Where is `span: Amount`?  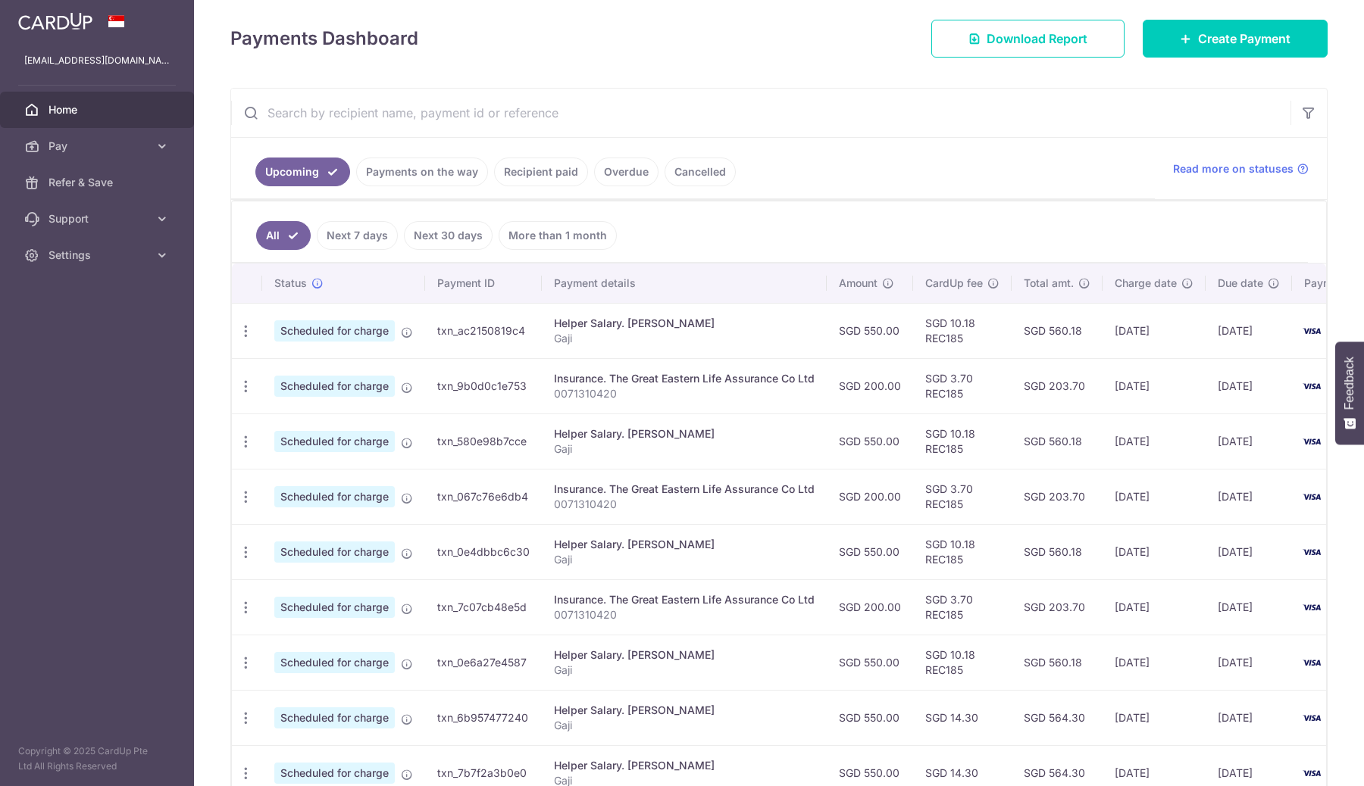
span: Amount is located at coordinates (858, 283).